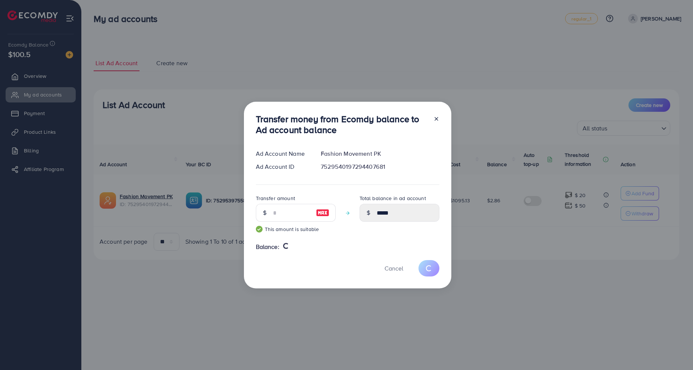  Describe the element at coordinates (282, 154) in the screenshot. I see `div: Ad Account Name` at that location.